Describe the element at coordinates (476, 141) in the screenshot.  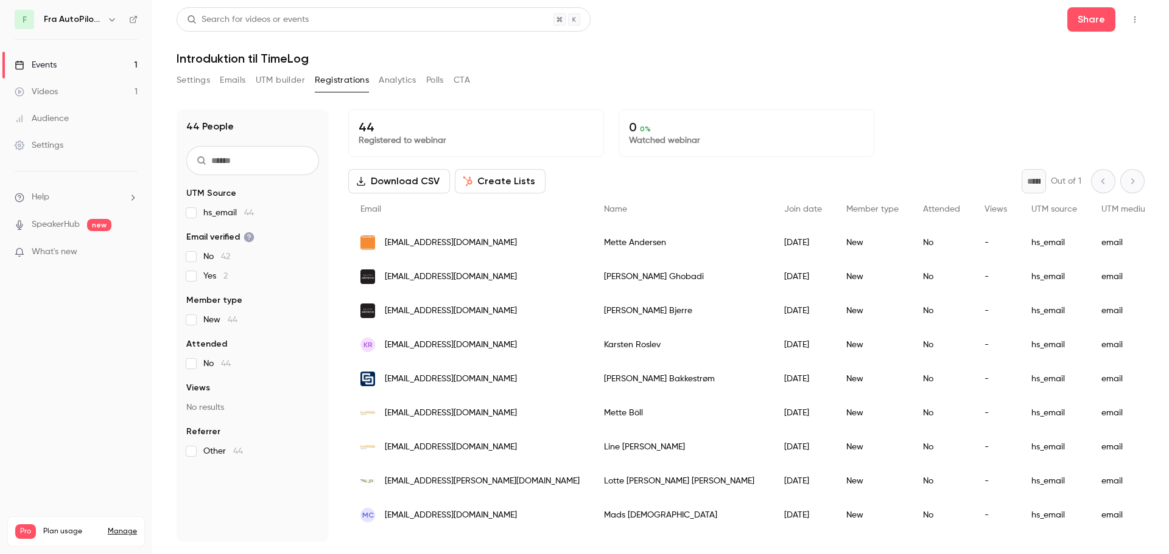
I see `p: Registered to webinar` at that location.